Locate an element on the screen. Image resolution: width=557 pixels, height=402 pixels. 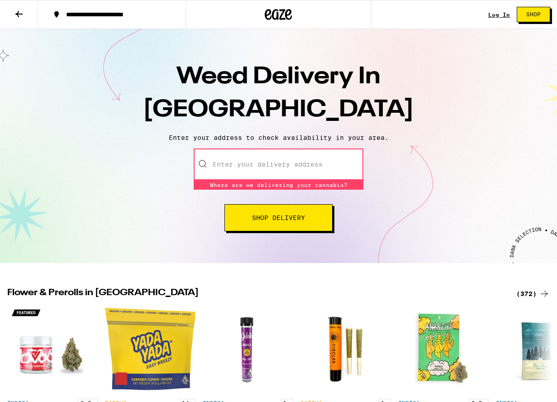
img: Yada Yada - Mango Mintality Pre-Ground - 14g is located at coordinates (150, 349).